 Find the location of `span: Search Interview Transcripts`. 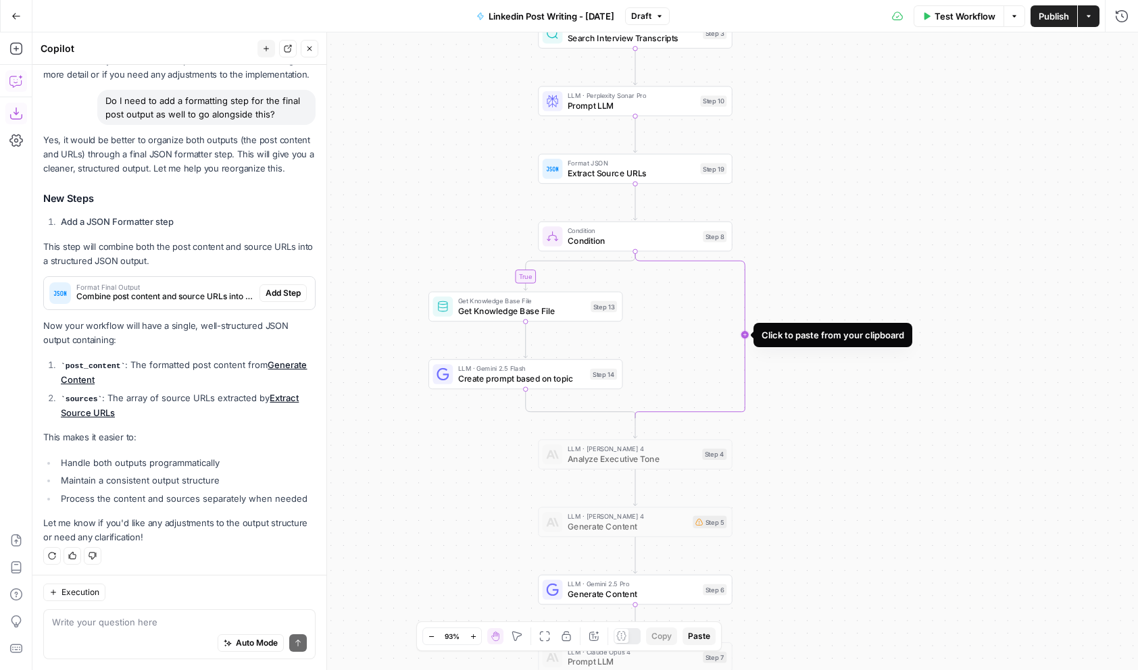

span: Search Interview Transcripts is located at coordinates (633, 38).